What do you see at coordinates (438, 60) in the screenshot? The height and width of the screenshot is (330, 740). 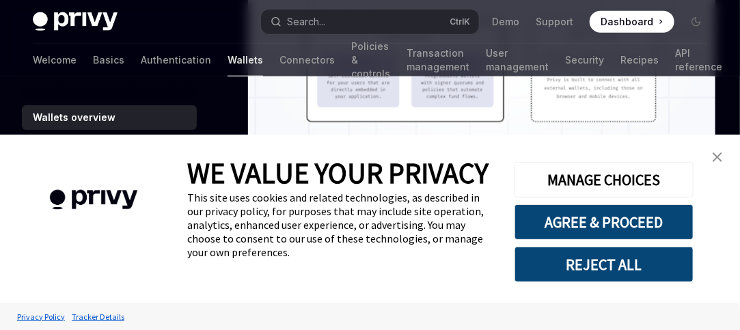 I see `a: Transaction management` at bounding box center [438, 60].